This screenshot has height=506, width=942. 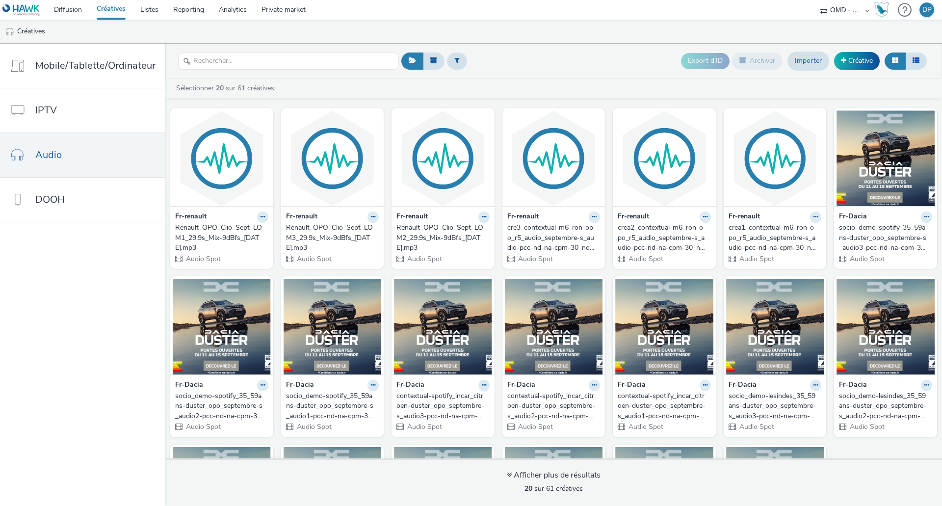 I want to click on button: Archiver, so click(x=757, y=61).